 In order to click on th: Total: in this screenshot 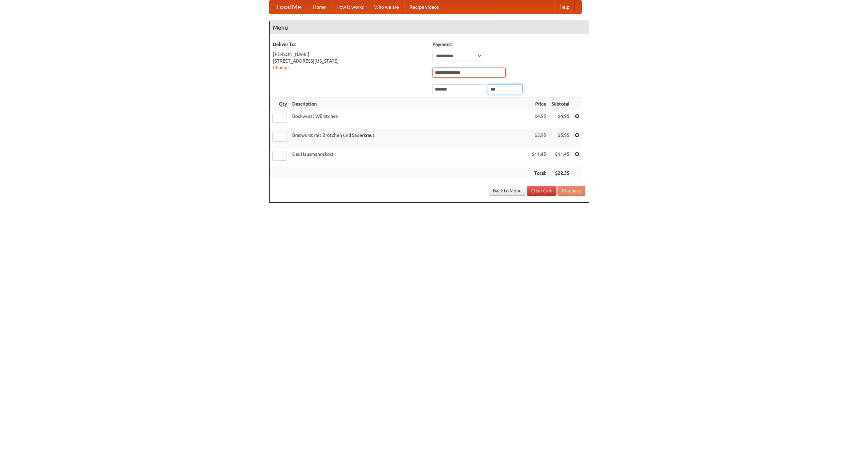, I will do `click(539, 173)`.